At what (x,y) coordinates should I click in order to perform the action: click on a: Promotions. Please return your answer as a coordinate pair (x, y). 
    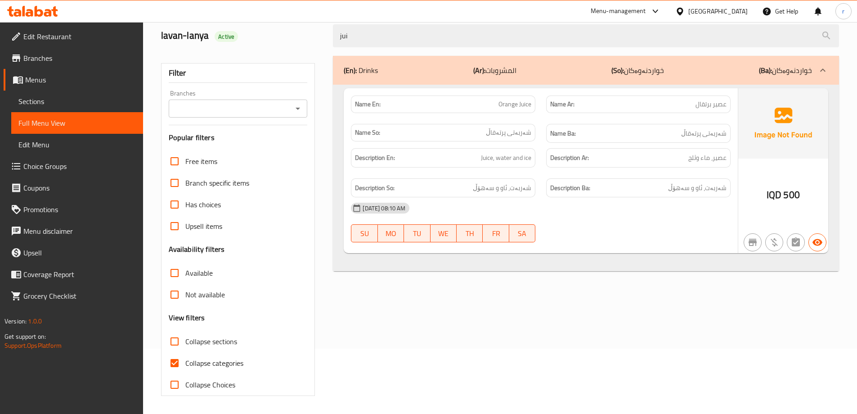
    Looking at the image, I should click on (73, 209).